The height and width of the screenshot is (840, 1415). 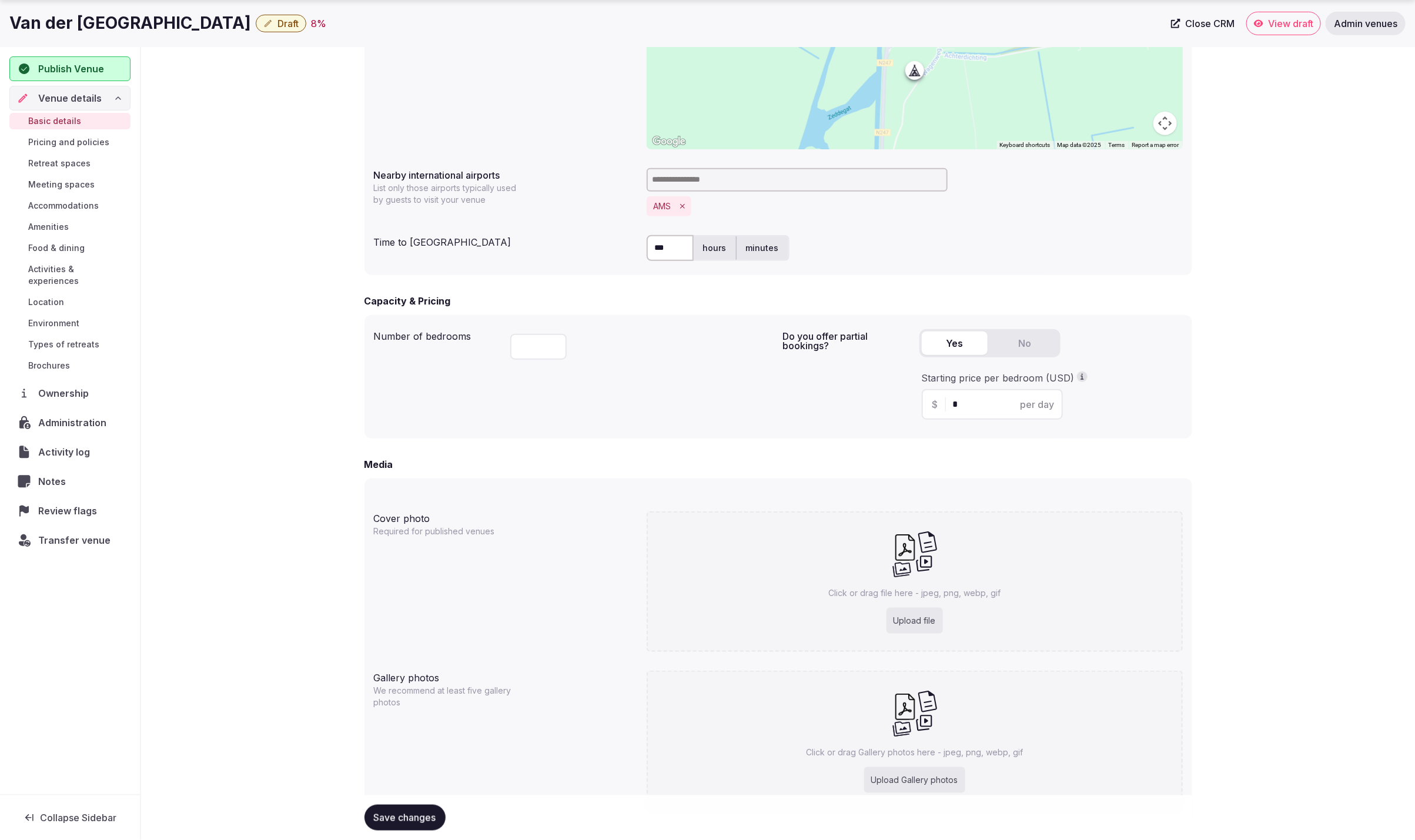 What do you see at coordinates (54, 481) in the screenshot?
I see `span: Notes` at bounding box center [54, 481].